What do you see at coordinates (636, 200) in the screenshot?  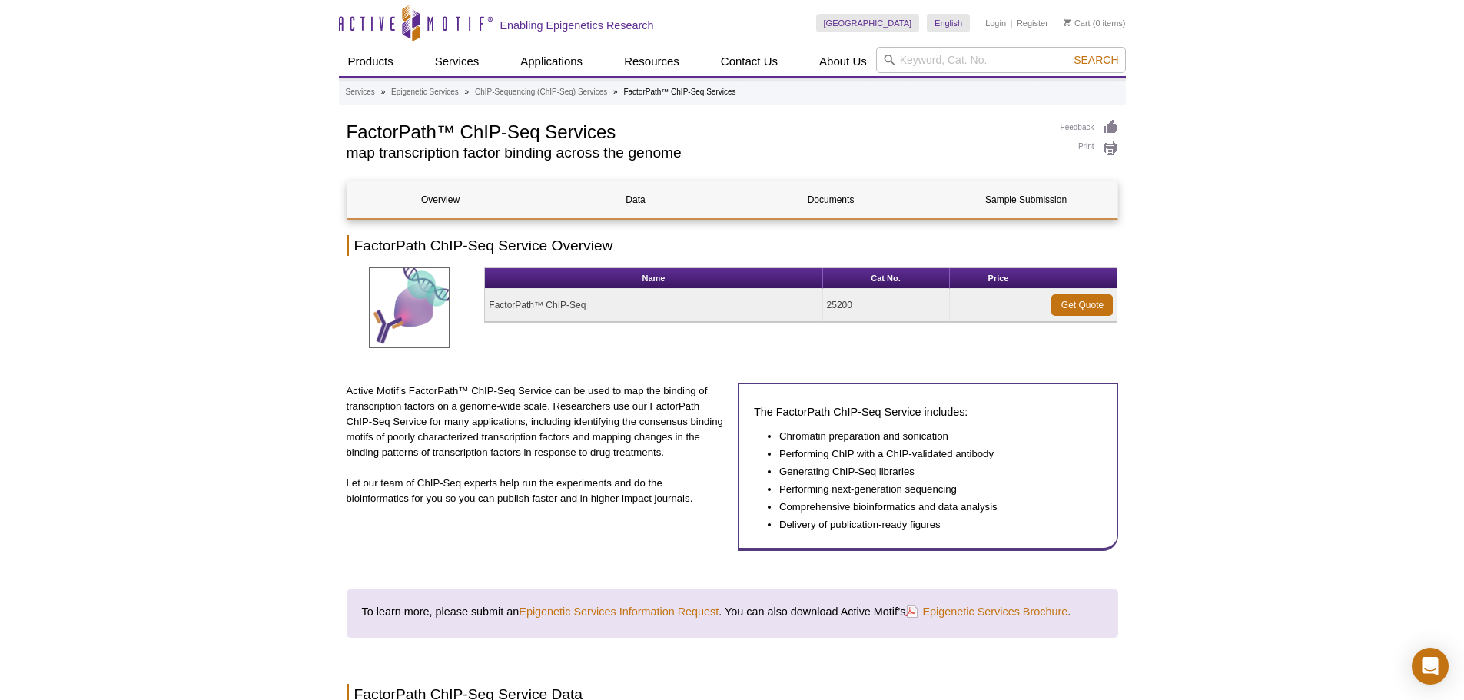 I see `a: Data` at bounding box center [636, 200].